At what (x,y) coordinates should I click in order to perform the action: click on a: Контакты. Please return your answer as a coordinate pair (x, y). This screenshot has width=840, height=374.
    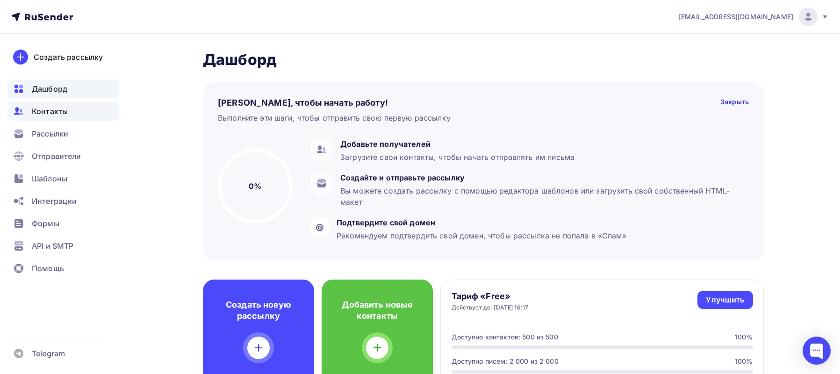
    Looking at the image, I should click on (63, 111).